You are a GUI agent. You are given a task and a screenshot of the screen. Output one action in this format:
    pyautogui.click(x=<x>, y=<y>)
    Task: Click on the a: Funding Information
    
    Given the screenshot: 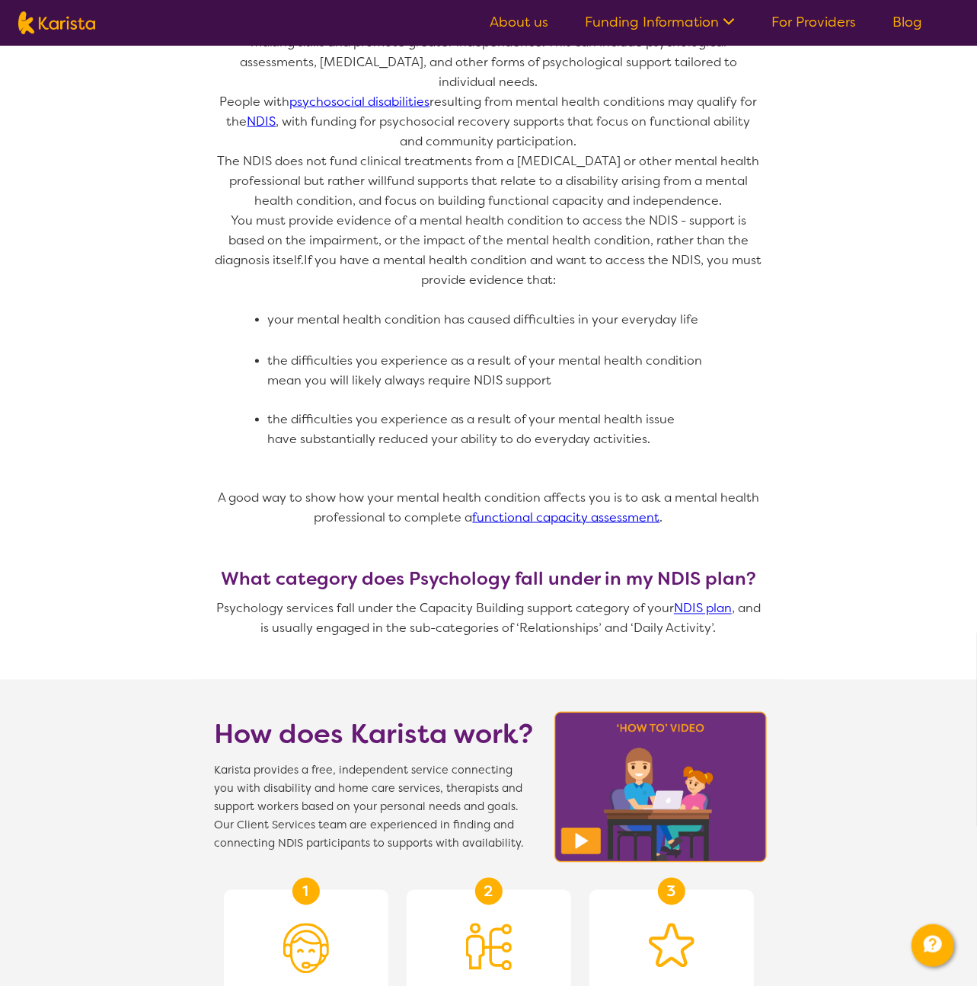 What is the action you would take?
    pyautogui.click(x=659, y=22)
    